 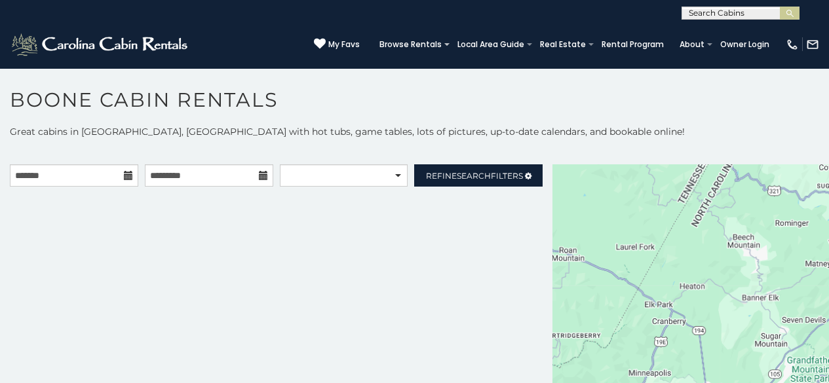 What do you see at coordinates (100, 45) in the screenshot?
I see `img: White-1-2.png` at bounding box center [100, 45].